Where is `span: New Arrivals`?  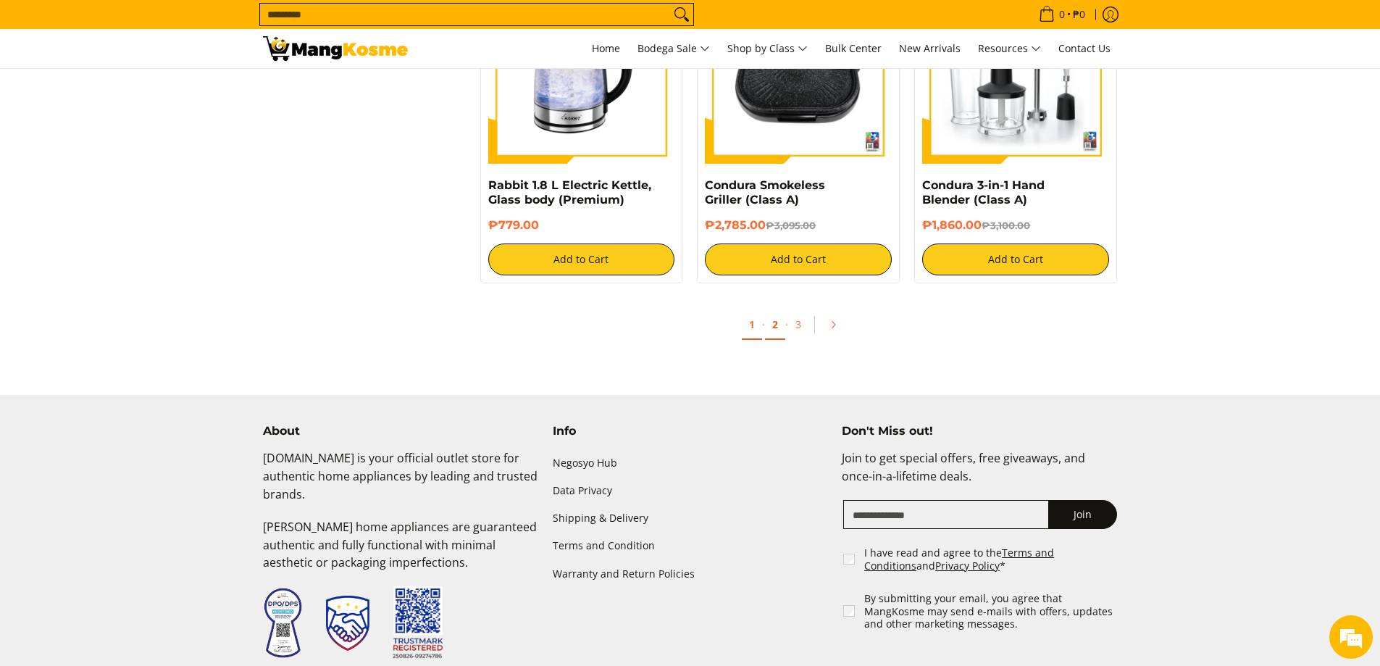
span: New Arrivals is located at coordinates (929, 48).